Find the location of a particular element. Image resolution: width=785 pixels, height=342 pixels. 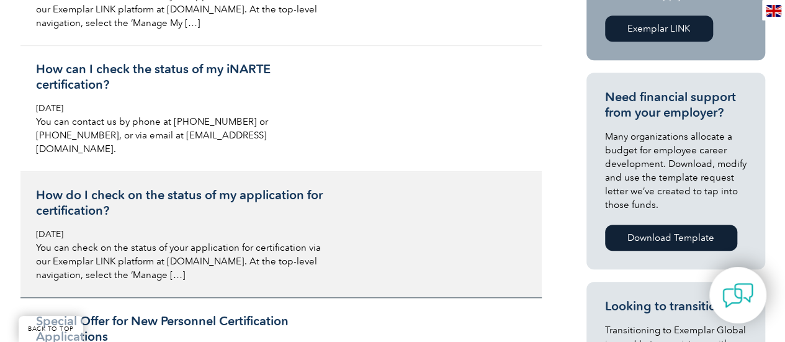

h3: How can I check the status of my iNARTE certification? is located at coordinates (183, 77).